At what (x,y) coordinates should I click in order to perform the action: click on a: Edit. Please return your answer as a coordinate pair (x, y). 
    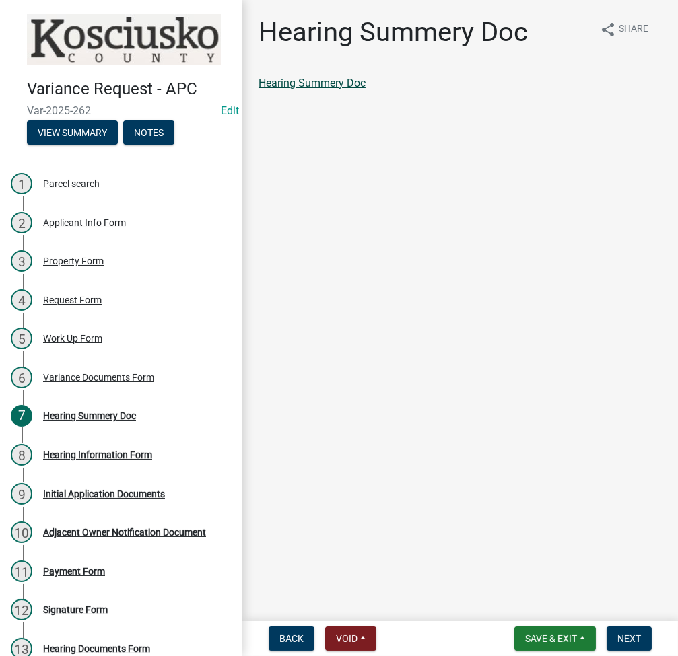
    Looking at the image, I should click on (229, 110).